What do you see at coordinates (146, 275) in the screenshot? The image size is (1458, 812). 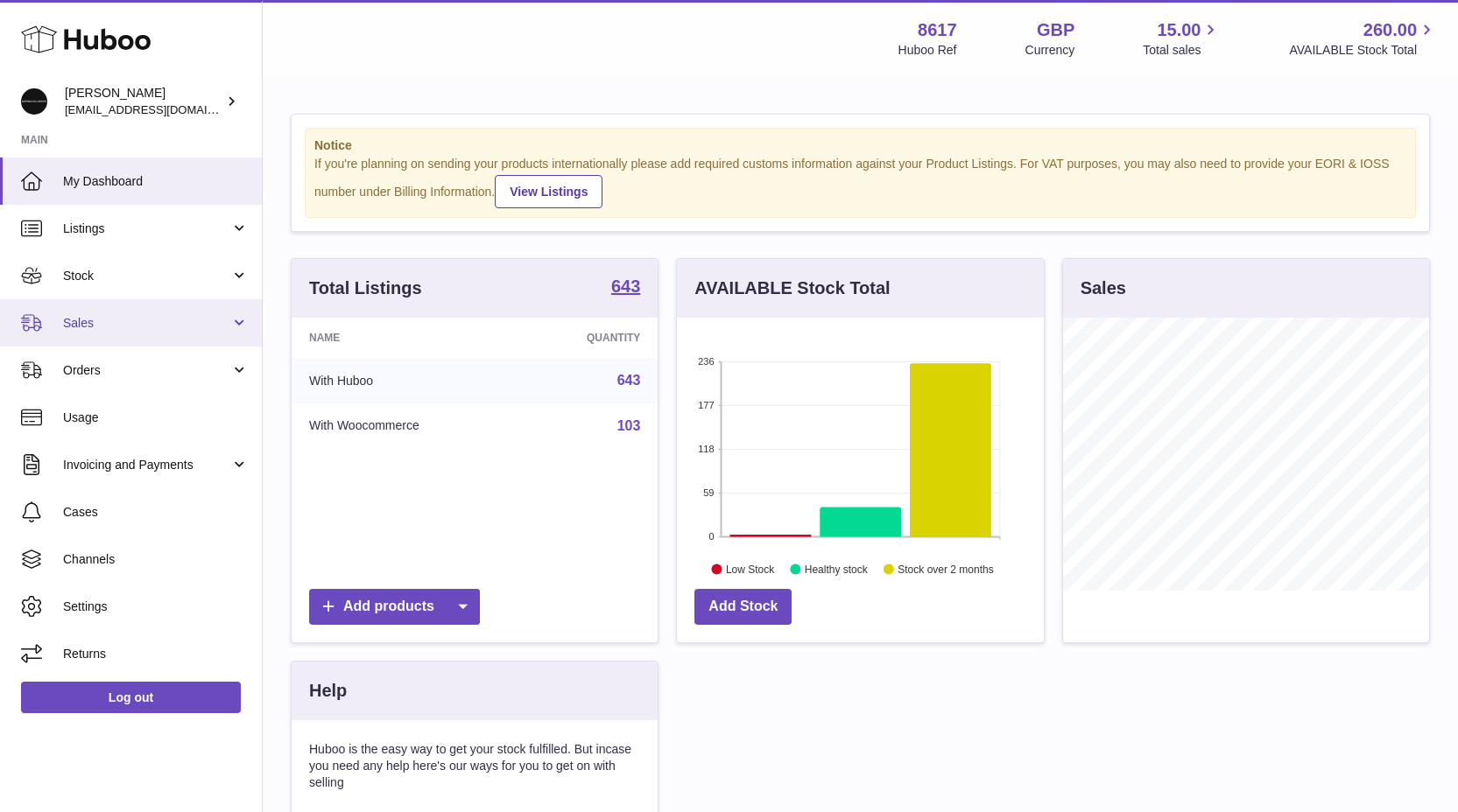 I see `span: Stock` at bounding box center [146, 275].